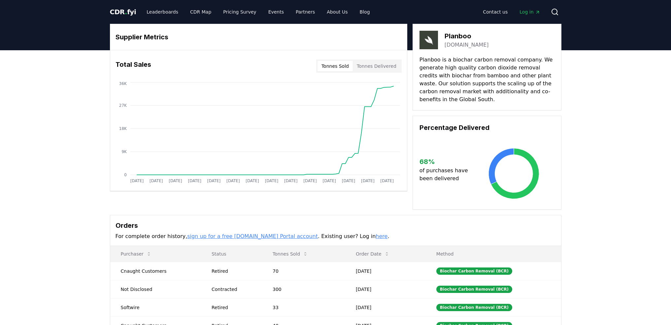  Describe the element at coordinates (155, 270) in the screenshot. I see `td: Cnaught Customers` at that location.